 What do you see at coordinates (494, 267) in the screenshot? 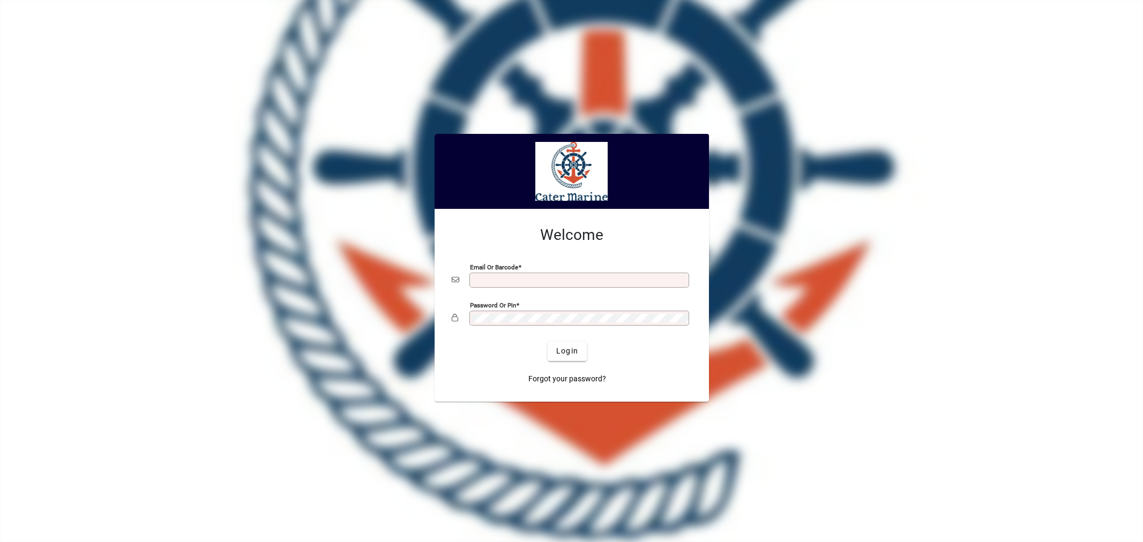
I see `mat-label: Email or Barcode` at bounding box center [494, 267].